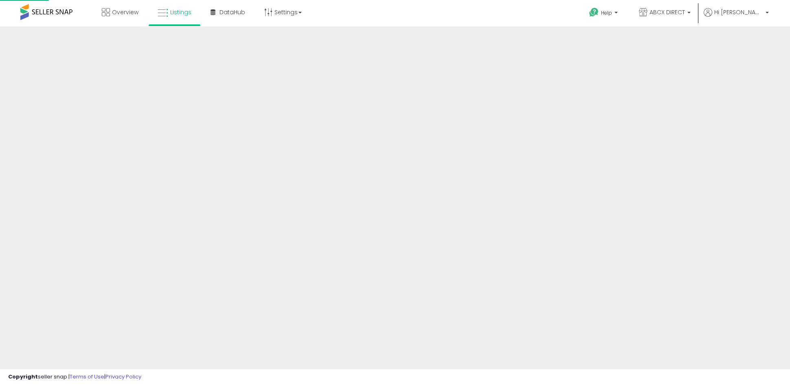  What do you see at coordinates (125, 12) in the screenshot?
I see `span: Overview` at bounding box center [125, 12].